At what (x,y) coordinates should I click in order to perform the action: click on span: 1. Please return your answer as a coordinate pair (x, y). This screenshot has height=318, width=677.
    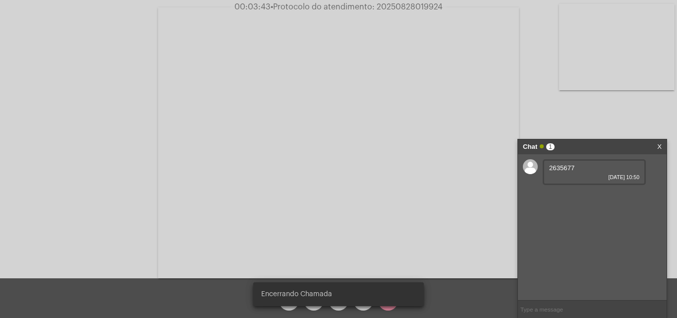
    Looking at the image, I should click on (550, 147).